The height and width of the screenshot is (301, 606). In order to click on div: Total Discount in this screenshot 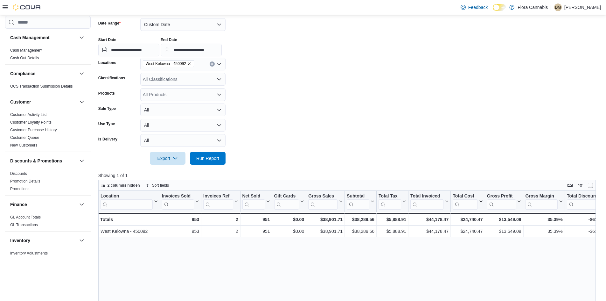, I will do `click(583, 196)`.